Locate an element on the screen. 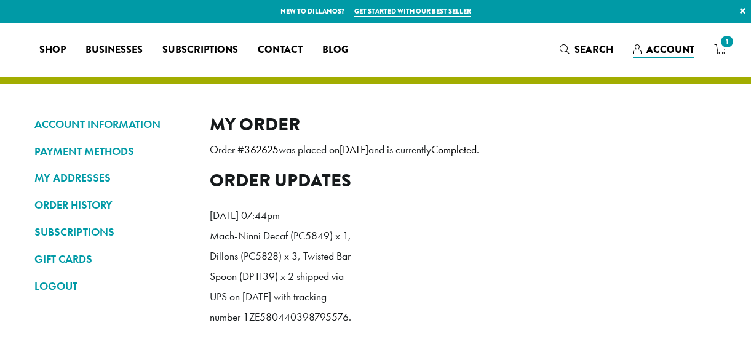 The height and width of the screenshot is (360, 751). span: Subscriptions is located at coordinates (200, 50).